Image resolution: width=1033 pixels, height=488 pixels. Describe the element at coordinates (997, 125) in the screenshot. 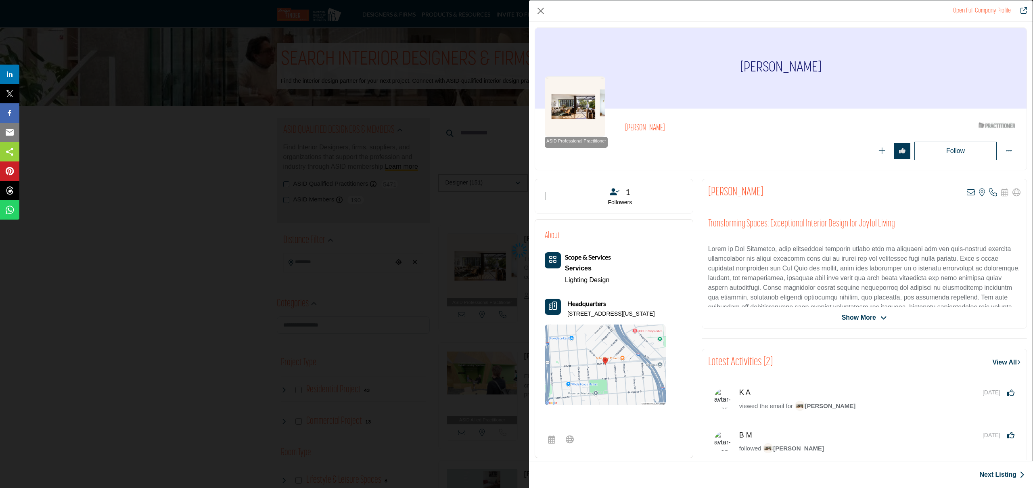

I see `img: ASID Qualified Practitioners` at that location.